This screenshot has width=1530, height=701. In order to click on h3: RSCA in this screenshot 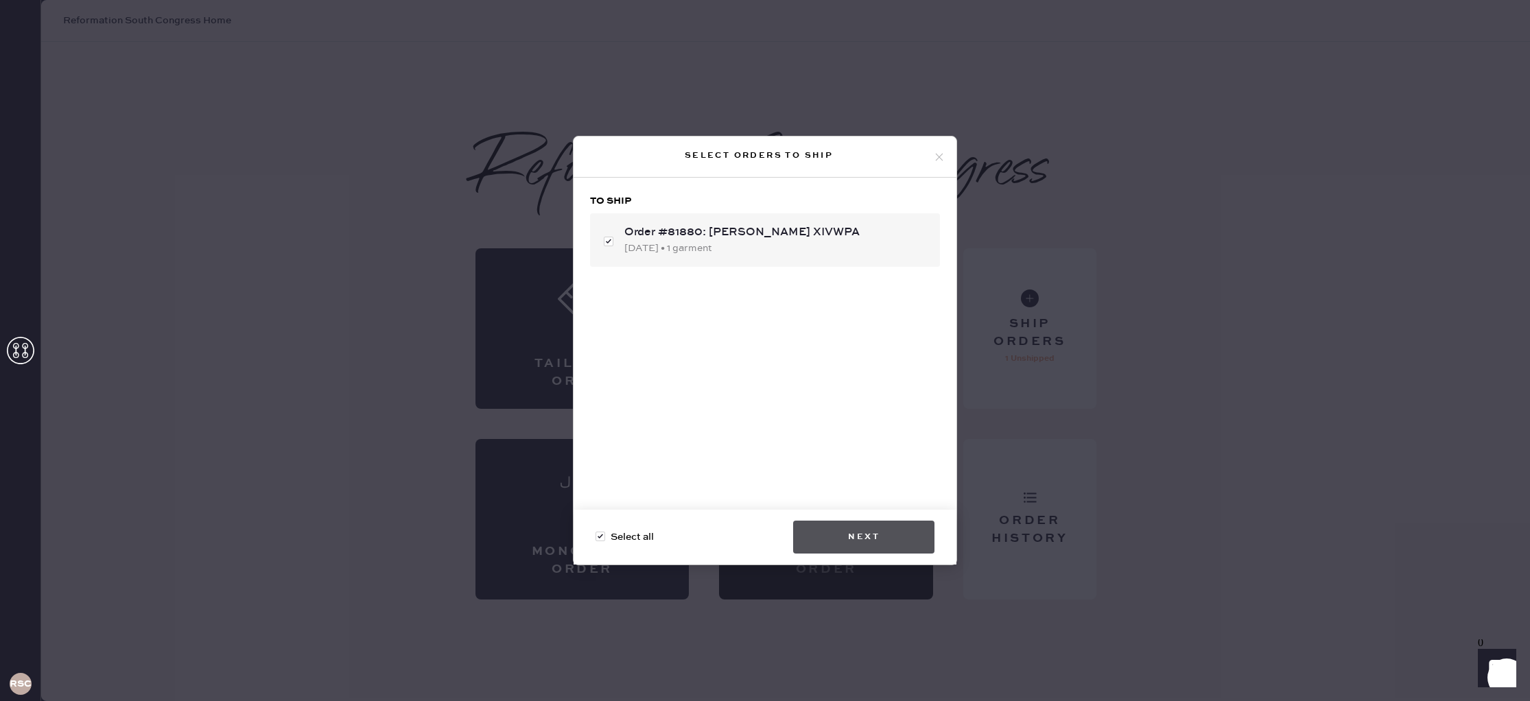, I will do `click(21, 684)`.